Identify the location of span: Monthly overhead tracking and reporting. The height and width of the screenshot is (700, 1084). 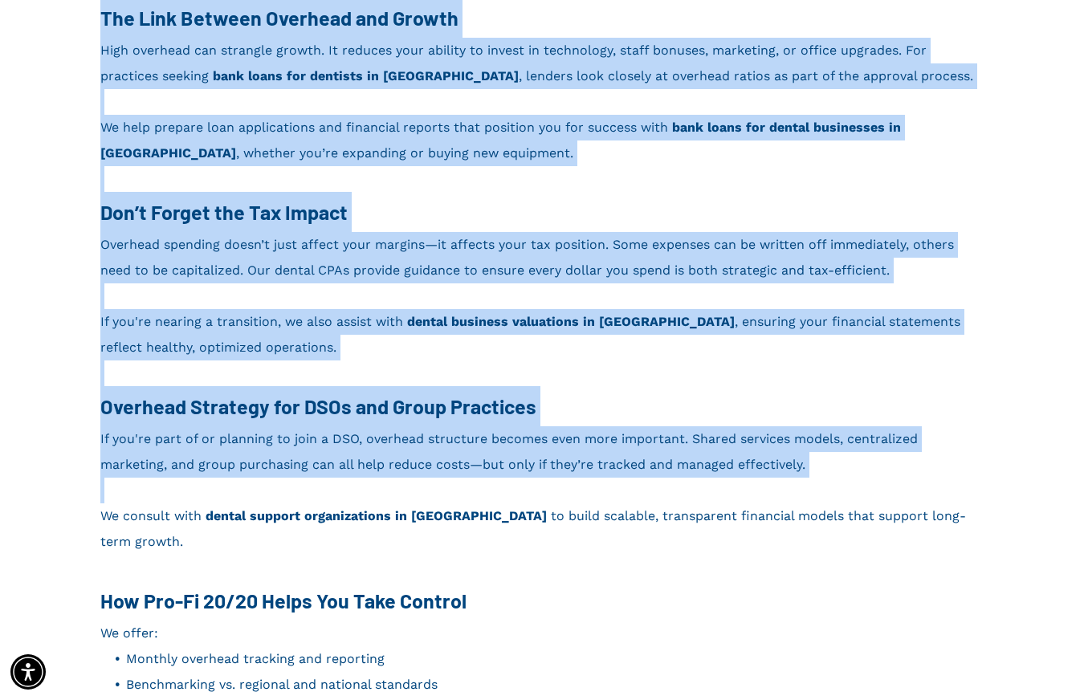
(255, 659).